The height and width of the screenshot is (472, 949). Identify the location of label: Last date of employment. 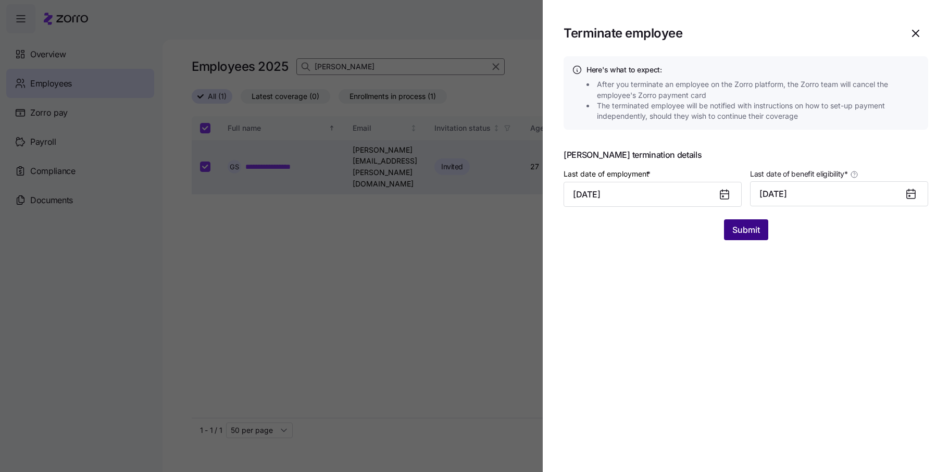
(608, 174).